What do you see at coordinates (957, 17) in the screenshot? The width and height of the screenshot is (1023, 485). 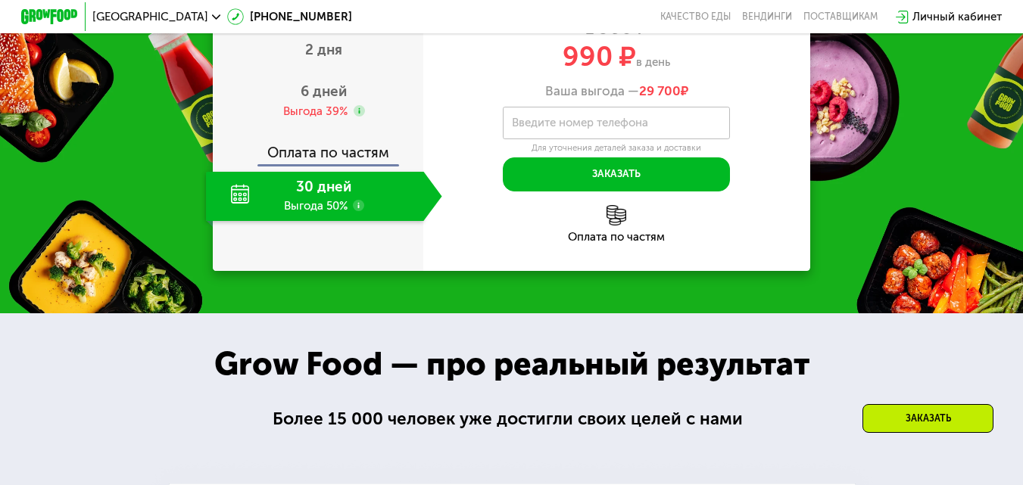 I see `div: Личный кабинет` at bounding box center [957, 17].